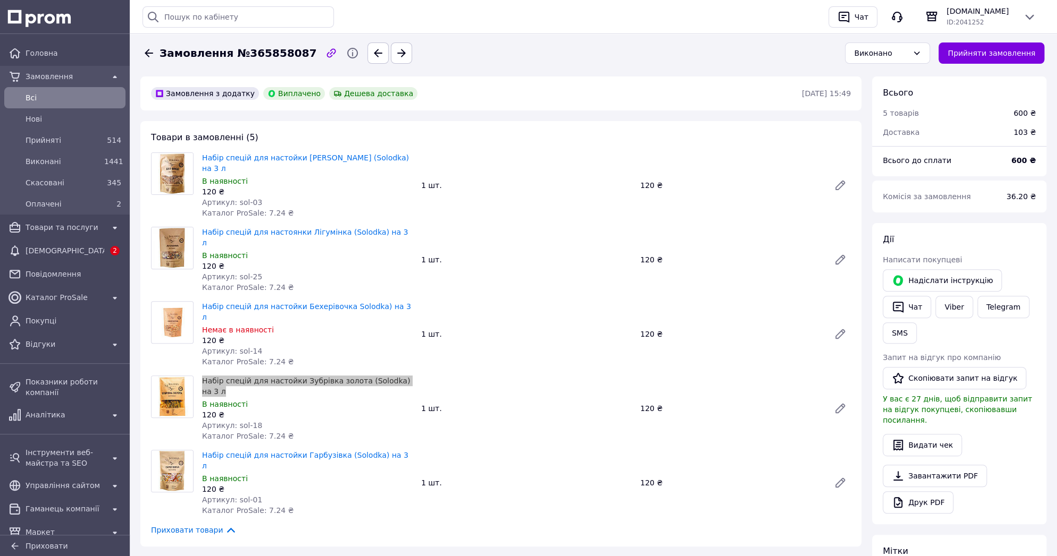 The image size is (1057, 556). Describe the element at coordinates (916, 160) in the screenshot. I see `span: Всього до сплати` at that location.